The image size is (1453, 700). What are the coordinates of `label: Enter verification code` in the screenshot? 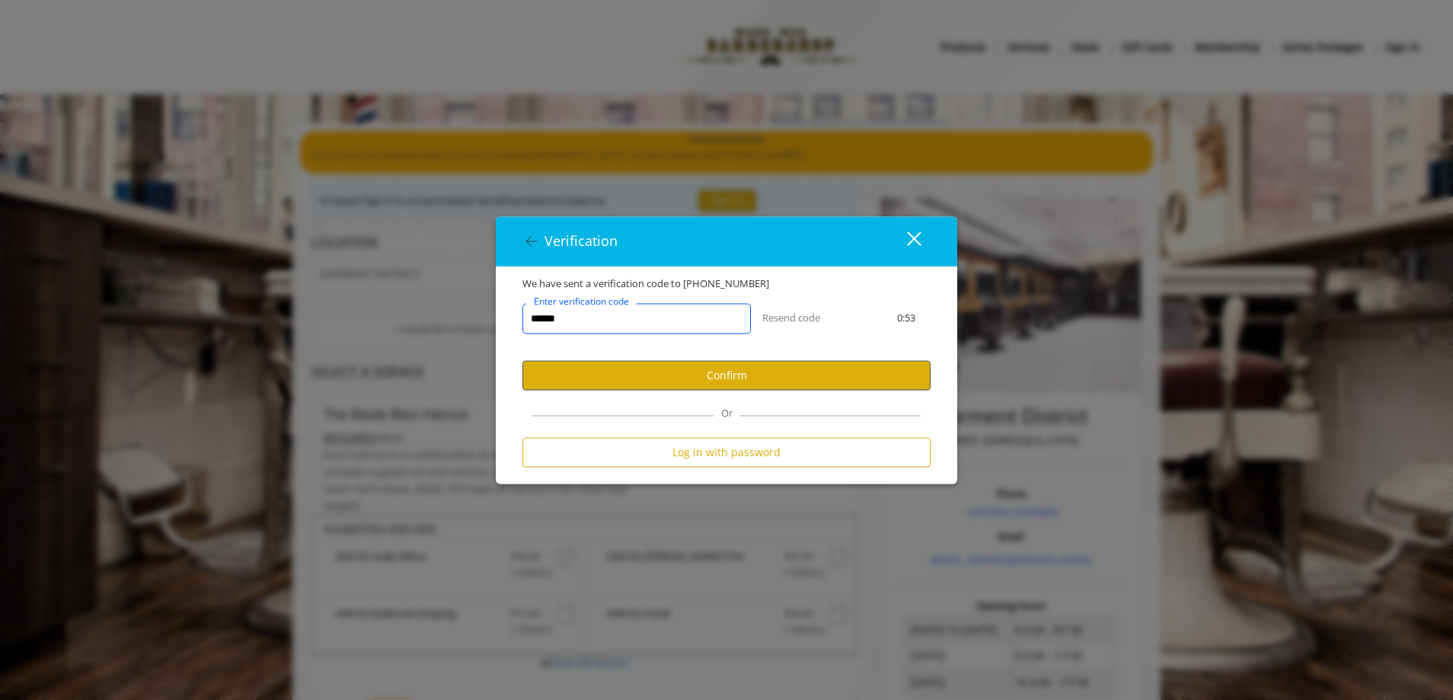 It's located at (581, 302).